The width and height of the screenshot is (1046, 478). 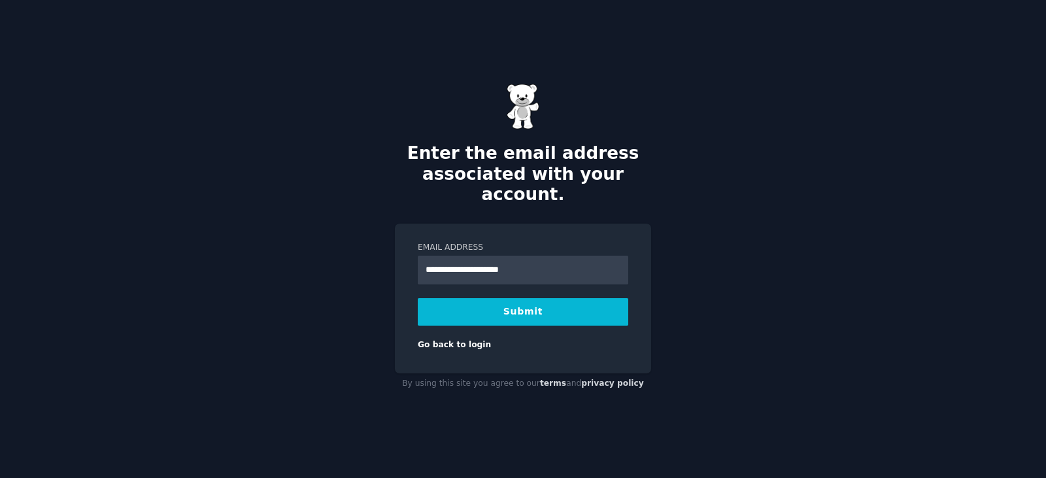 What do you see at coordinates (523, 384) in the screenshot?
I see `div: By using this site you agree to our and` at bounding box center [523, 384].